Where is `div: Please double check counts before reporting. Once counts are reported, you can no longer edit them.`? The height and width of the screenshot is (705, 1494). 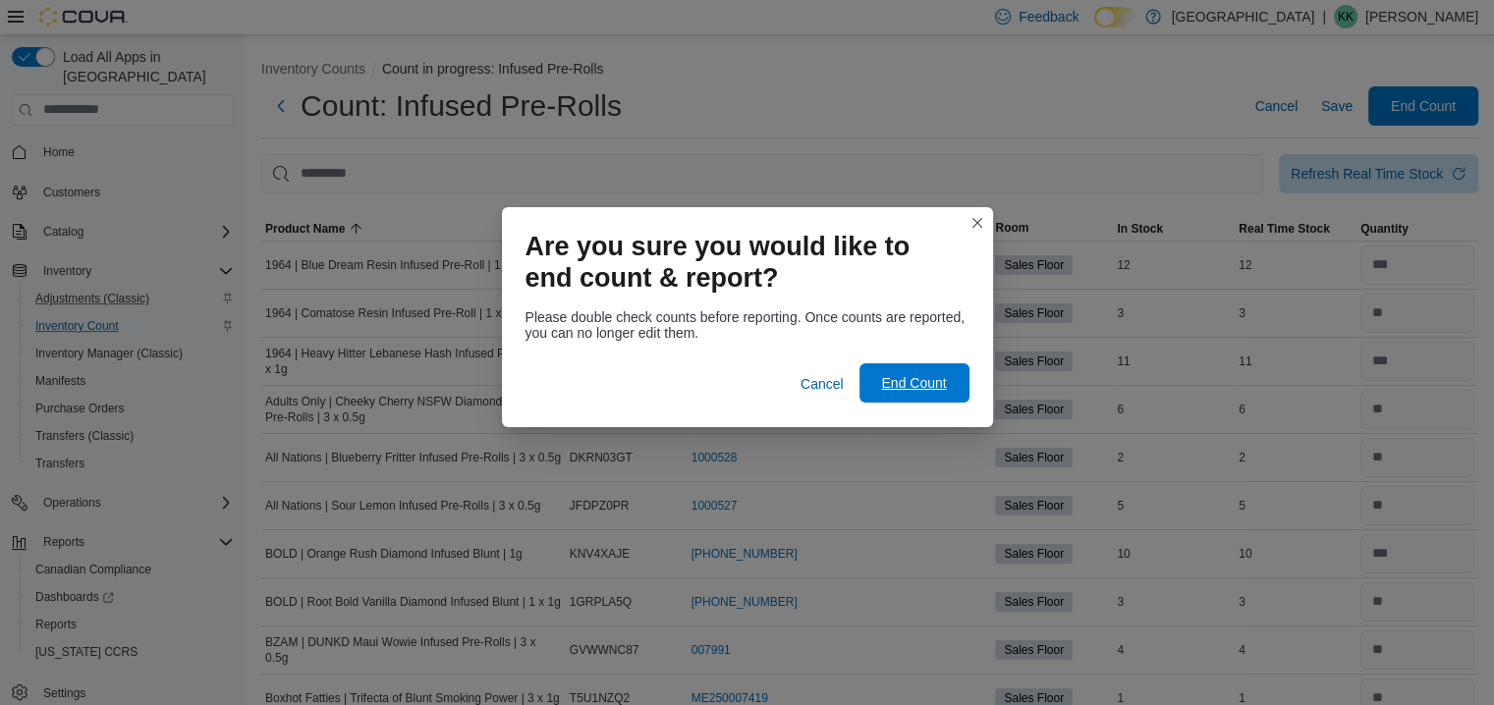
div: Please double check counts before reporting. Once counts are reported, you can no longer edit them. is located at coordinates (747, 325).